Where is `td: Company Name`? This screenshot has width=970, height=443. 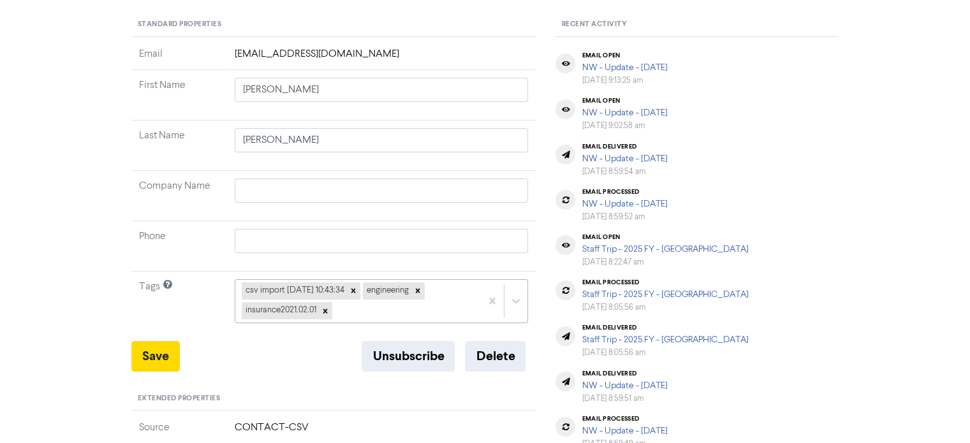
td: Company Name is located at coordinates (179, 196).